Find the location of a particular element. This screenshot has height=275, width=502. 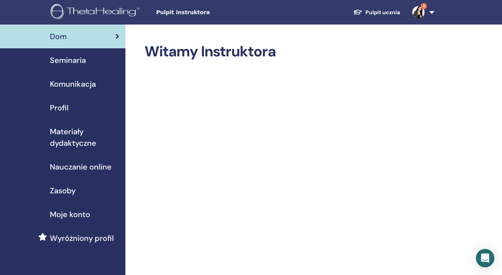

span: Seminaria is located at coordinates (68, 60).